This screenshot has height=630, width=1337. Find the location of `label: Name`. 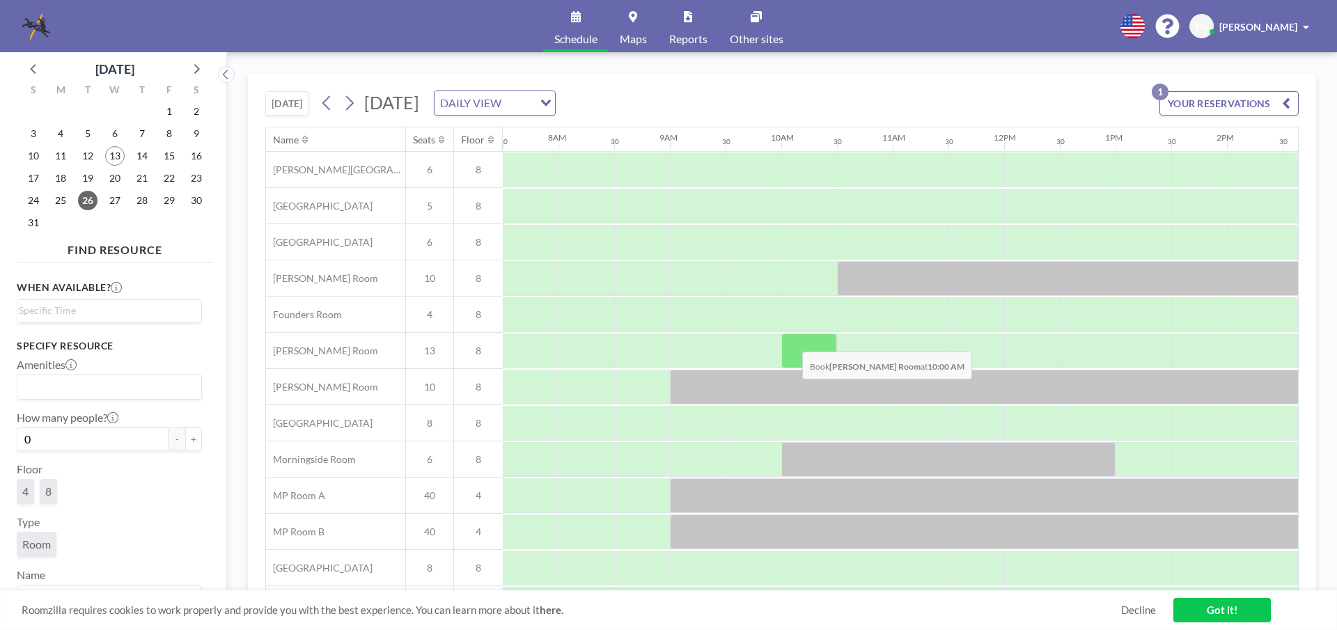

label: Name is located at coordinates (31, 575).